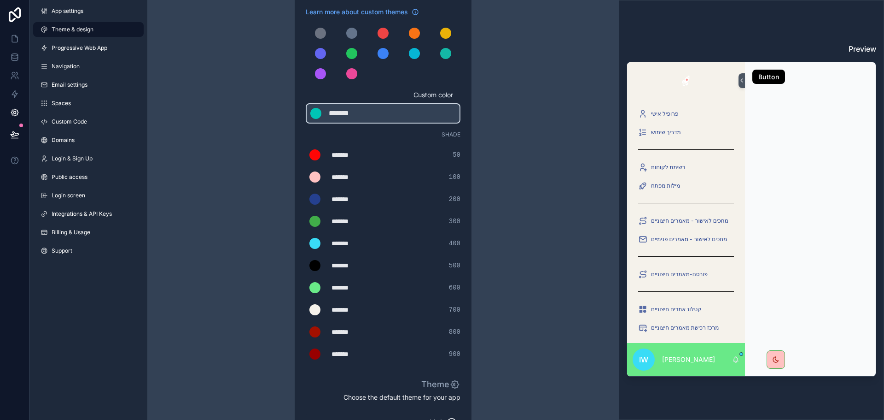  What do you see at coordinates (686, 274) in the screenshot?
I see `a: פורסם-מאמרים חיצוניים` at bounding box center [686, 274].